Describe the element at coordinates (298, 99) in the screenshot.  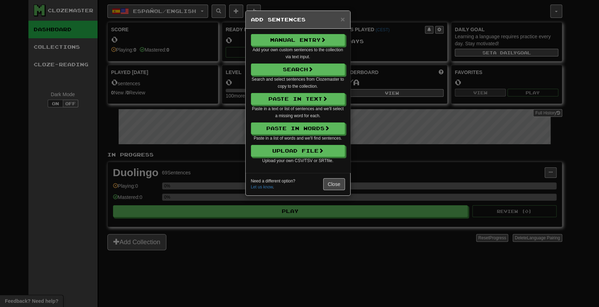
I see `button: Paste in Text` at that location.